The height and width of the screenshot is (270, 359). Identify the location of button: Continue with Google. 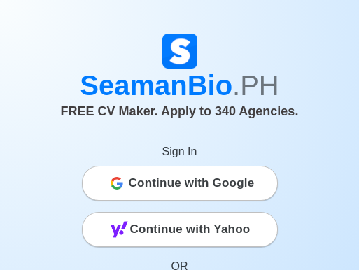
(180, 183).